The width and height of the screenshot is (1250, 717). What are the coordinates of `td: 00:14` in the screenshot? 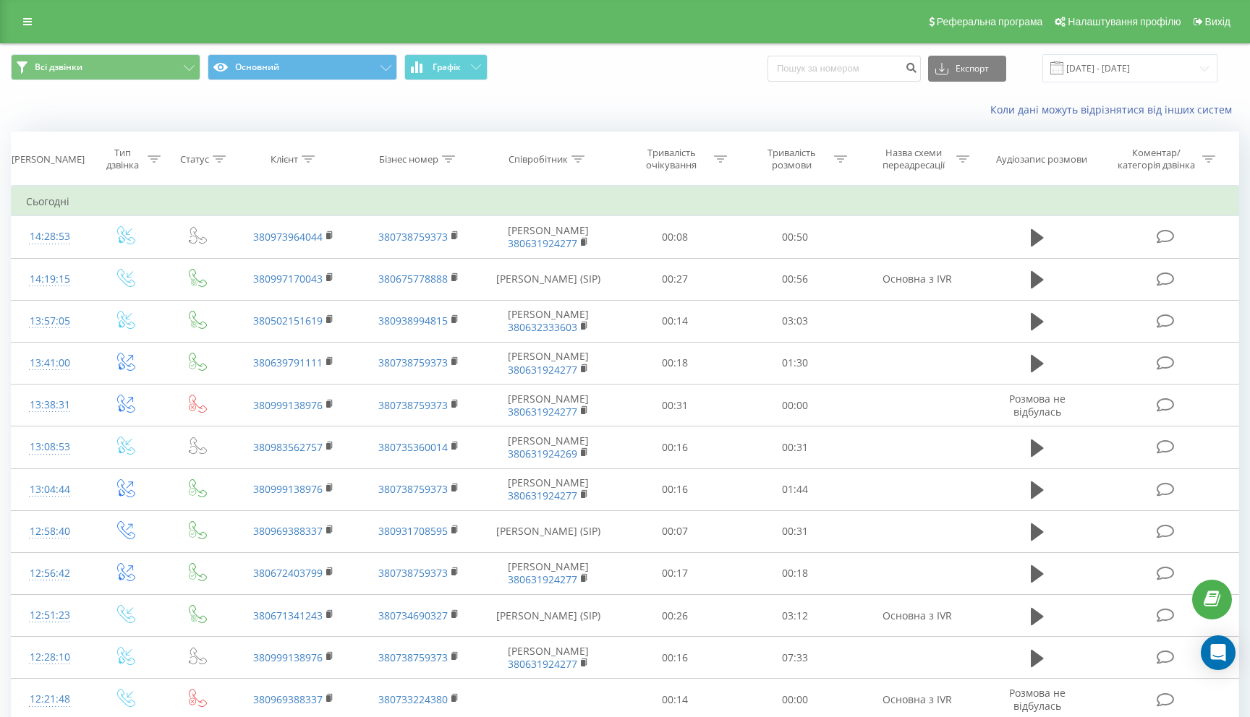 It's located at (675, 321).